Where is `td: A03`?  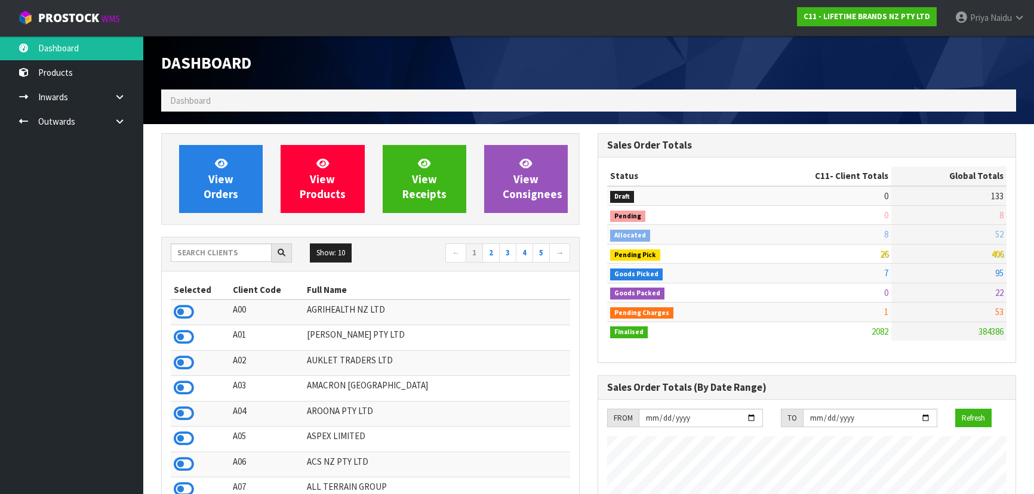
td: A03 is located at coordinates (267, 388).